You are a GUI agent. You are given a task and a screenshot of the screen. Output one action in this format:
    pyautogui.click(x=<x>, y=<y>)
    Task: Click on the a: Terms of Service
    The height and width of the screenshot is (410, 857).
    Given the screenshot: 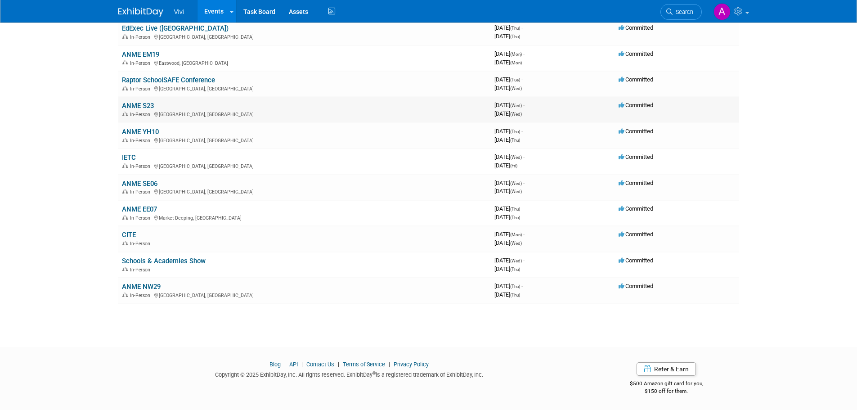 What is the action you would take?
    pyautogui.click(x=364, y=364)
    